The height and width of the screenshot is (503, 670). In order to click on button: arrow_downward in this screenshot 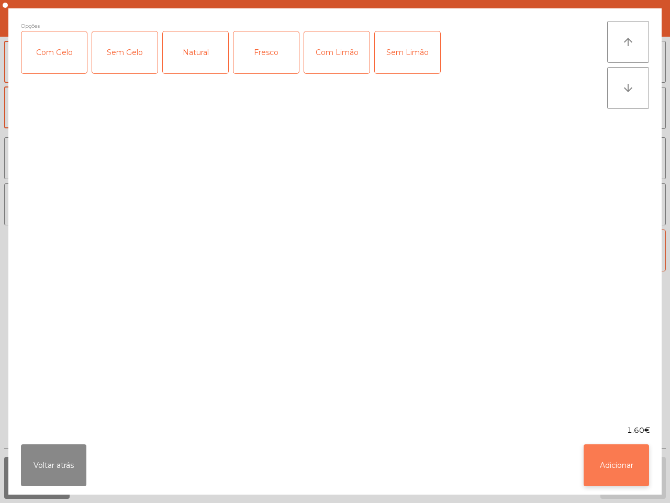, I will do `click(628, 88)`.